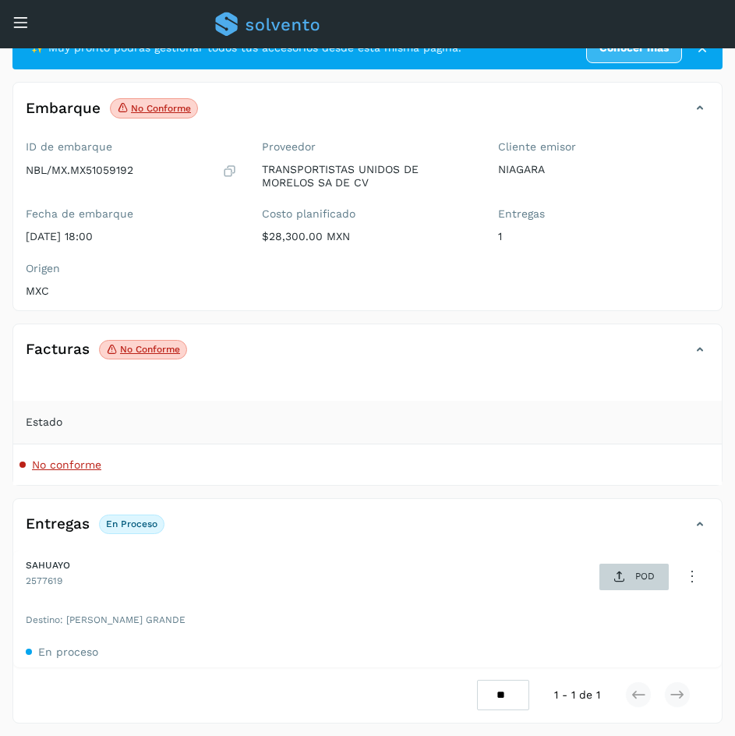 The width and height of the screenshot is (735, 736). What do you see at coordinates (66, 464) in the screenshot?
I see `span: No conforme` at bounding box center [66, 464].